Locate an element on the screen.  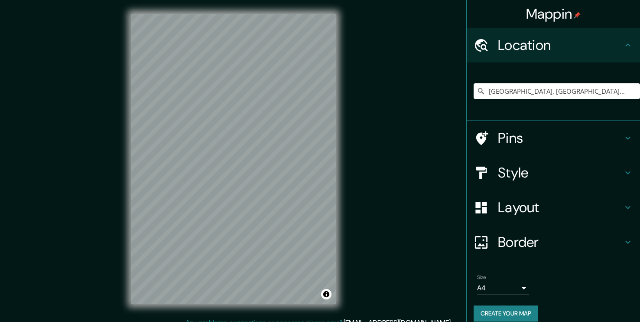
div: A4 is located at coordinates (503, 288).